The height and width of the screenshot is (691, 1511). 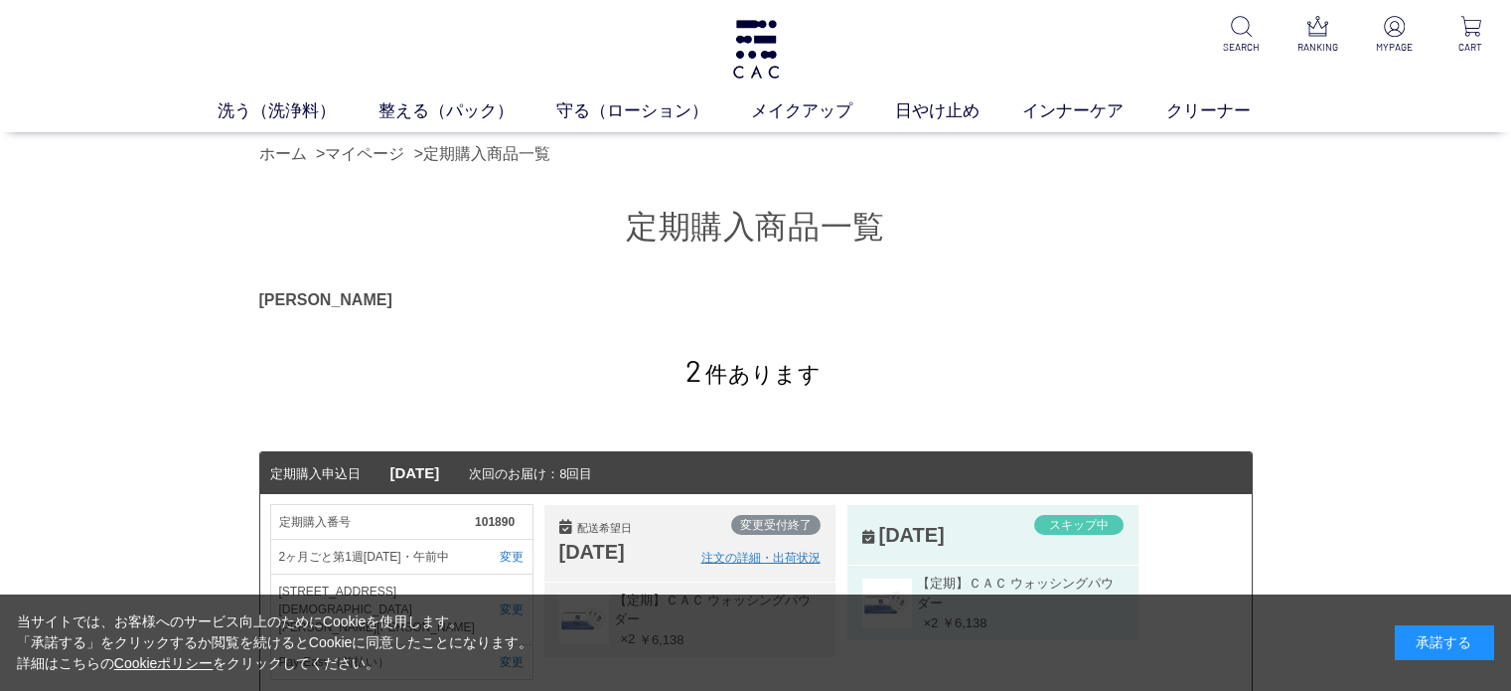 I want to click on span: 定期購入申込日, so click(x=315, y=473).